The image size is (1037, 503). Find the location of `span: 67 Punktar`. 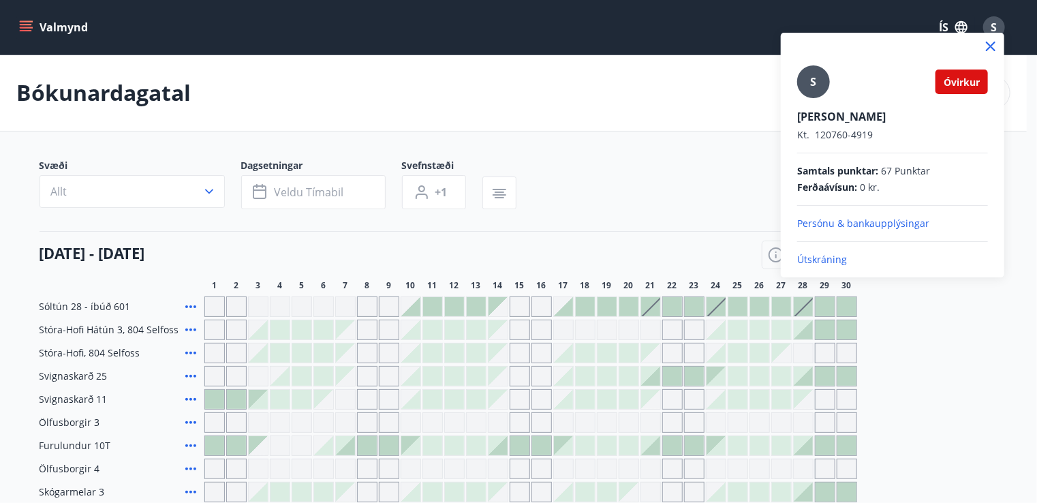

span: 67 Punktar is located at coordinates (905, 171).